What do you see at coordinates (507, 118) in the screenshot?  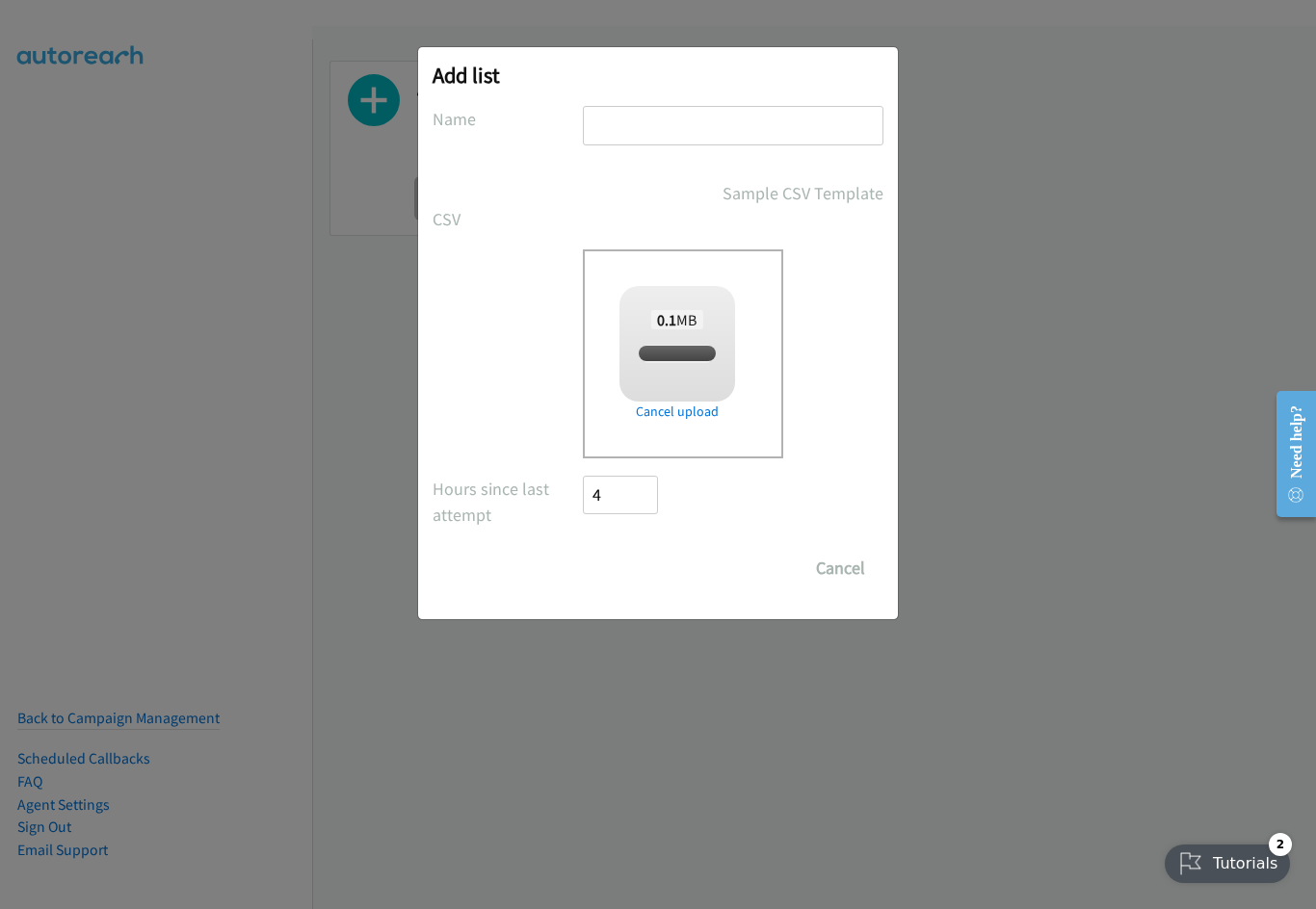 I see `label: Name` at bounding box center [507, 118].